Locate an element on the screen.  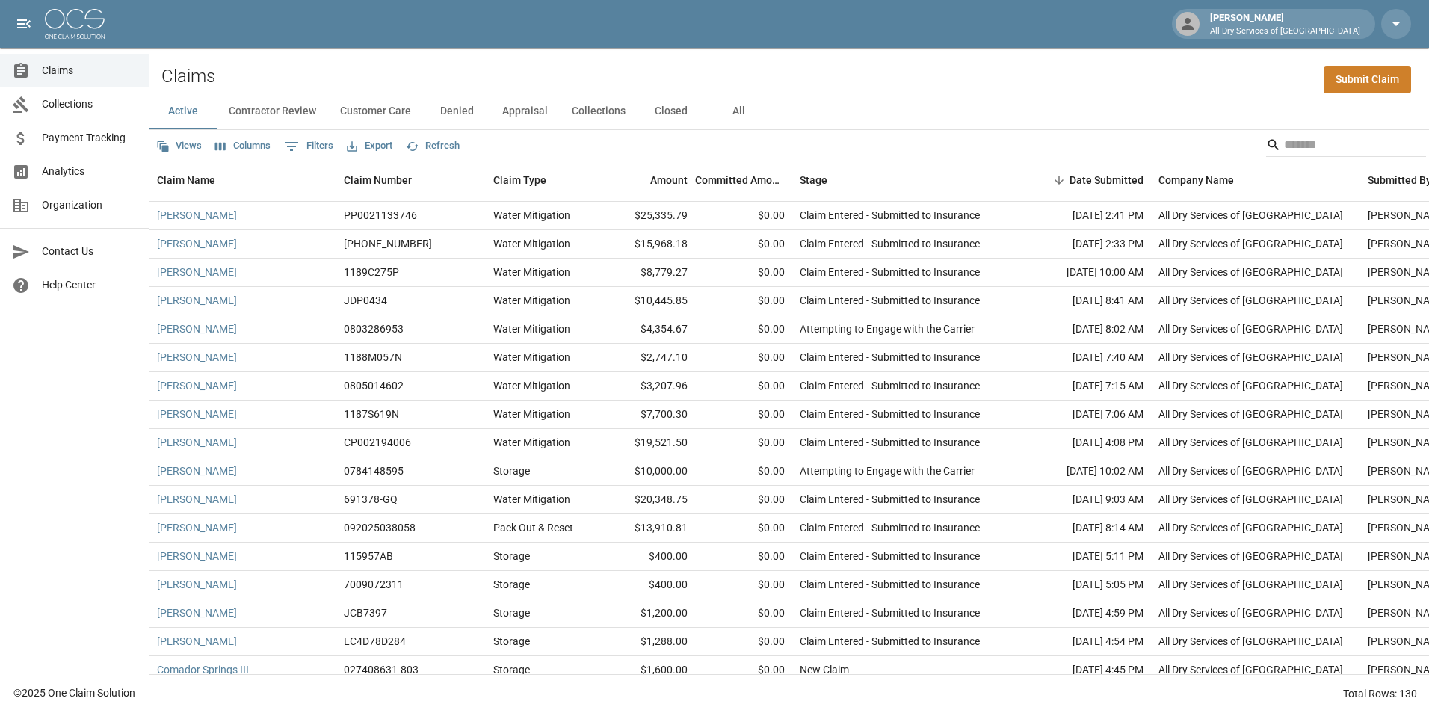
div: JCB7397 is located at coordinates (365, 613).